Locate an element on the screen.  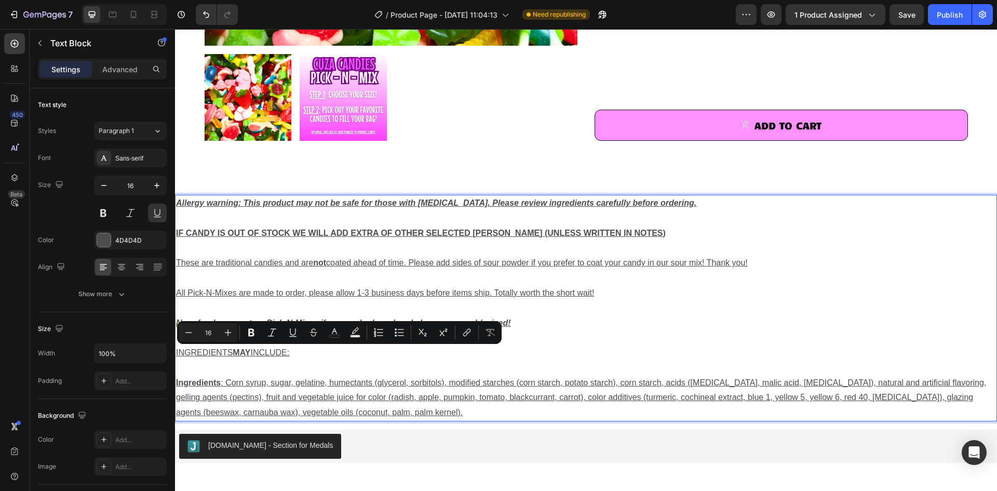
div: Sans-serif is located at coordinates (140, 158).